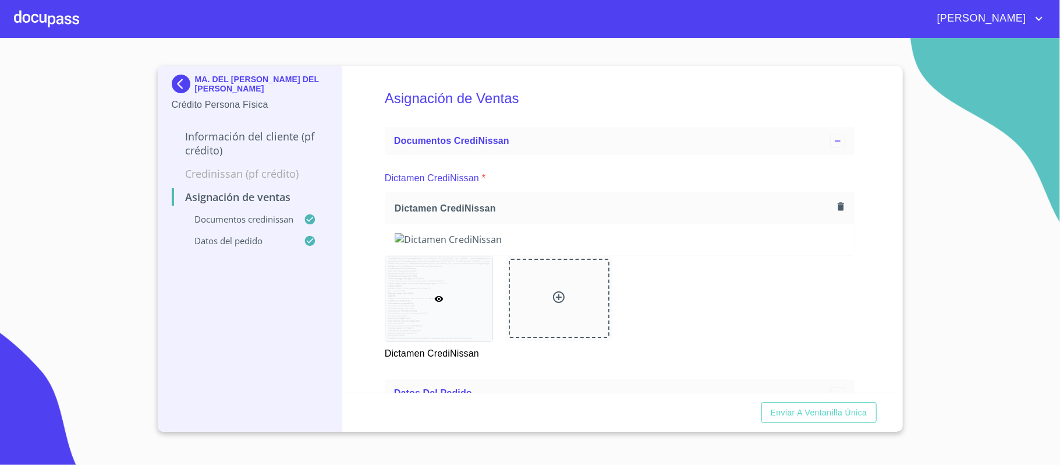  What do you see at coordinates (819, 412) in the screenshot?
I see `button: Enviar a Ventanilla única` at bounding box center [819, 412].